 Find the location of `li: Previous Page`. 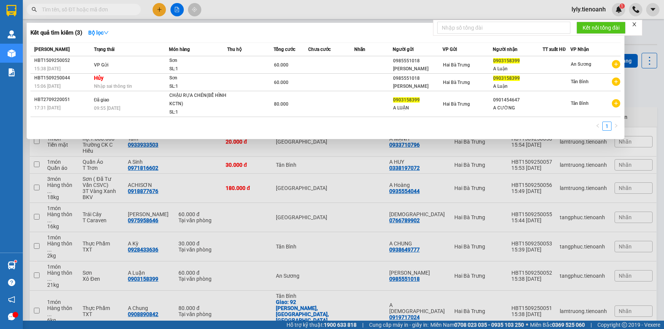

li: Previous Page is located at coordinates (598, 126).